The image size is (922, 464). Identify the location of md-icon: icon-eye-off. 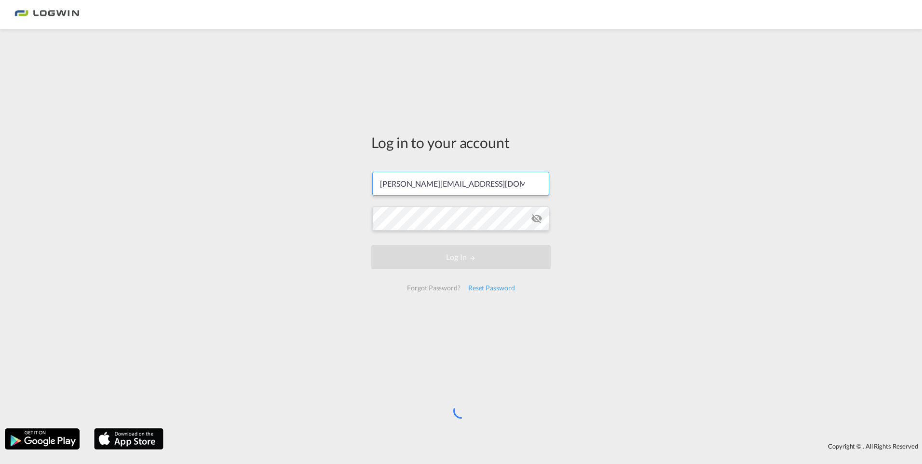
(537, 219).